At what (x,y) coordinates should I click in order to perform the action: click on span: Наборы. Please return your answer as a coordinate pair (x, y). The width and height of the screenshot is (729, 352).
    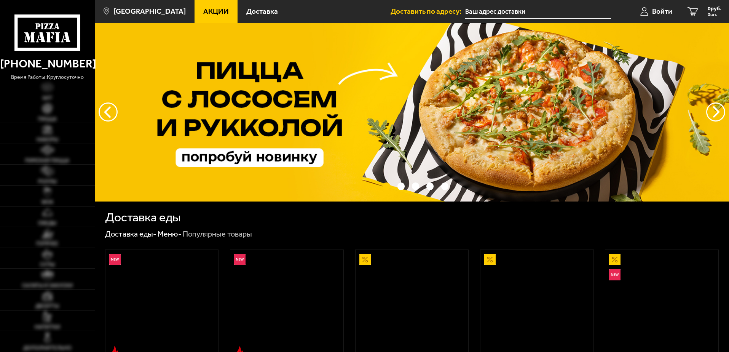
    Looking at the image, I should click on (47, 140).